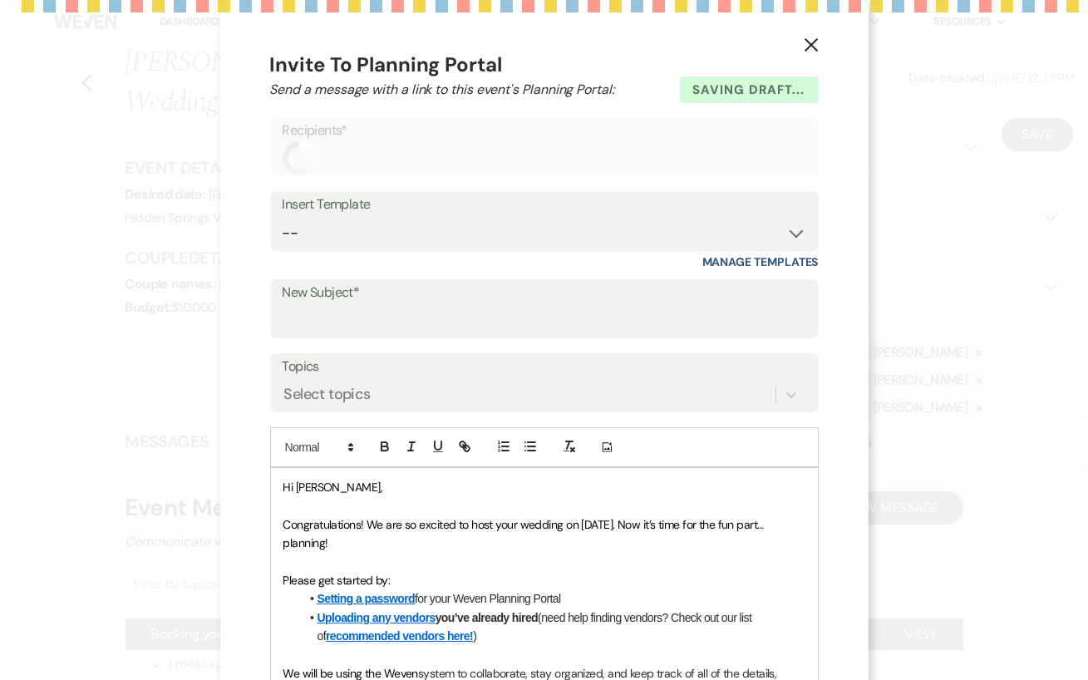 Image resolution: width=1088 pixels, height=680 pixels. I want to click on span: for your Weven Planning Portal, so click(488, 599).